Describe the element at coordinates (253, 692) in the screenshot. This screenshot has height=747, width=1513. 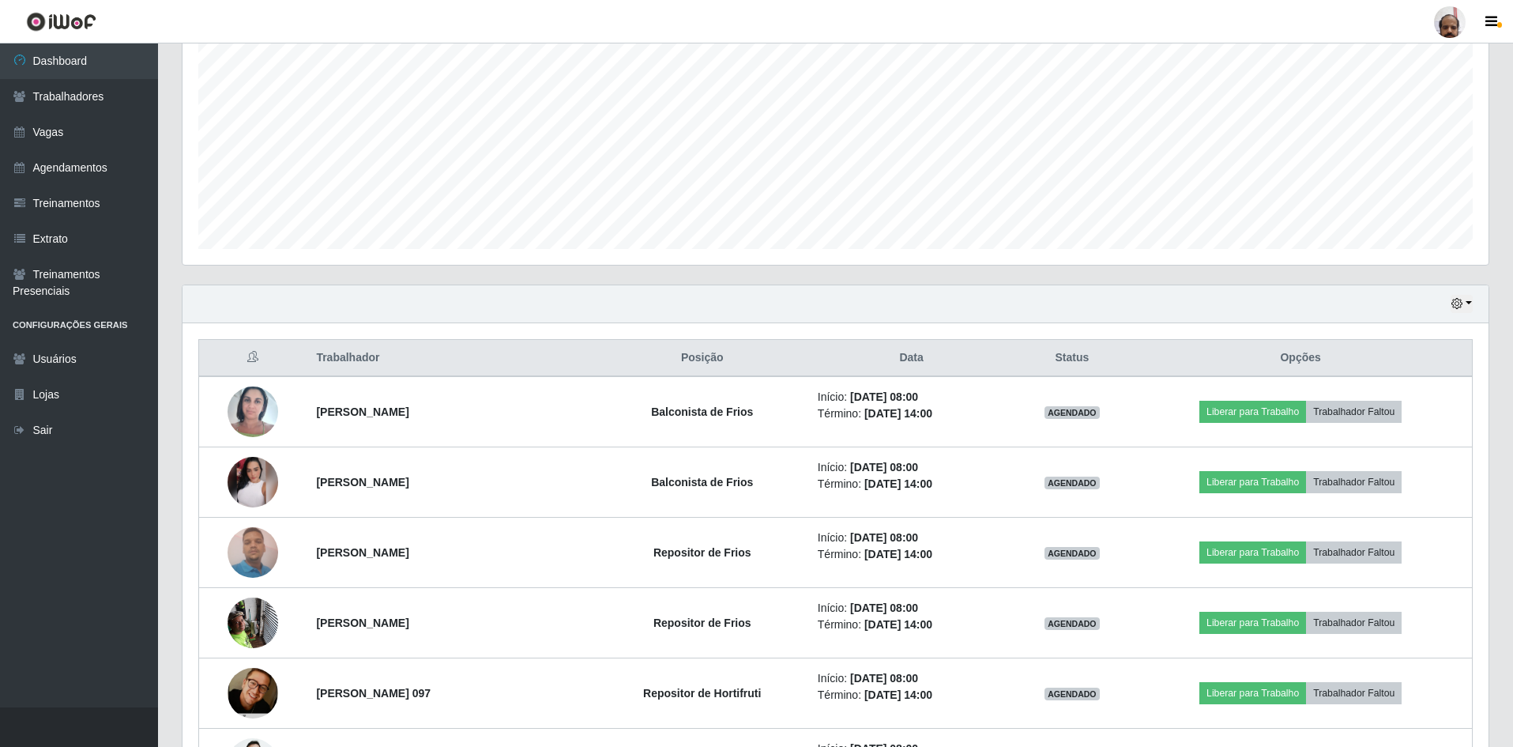
I see `img: 1743609849878.jpeg` at that location.